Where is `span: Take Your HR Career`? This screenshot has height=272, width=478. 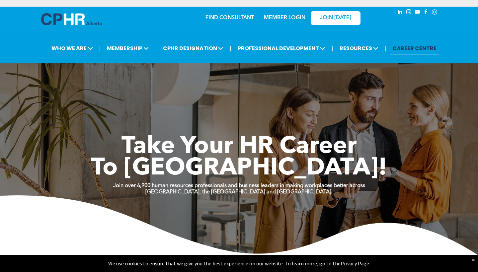 span: Take Your HR Career is located at coordinates (239, 147).